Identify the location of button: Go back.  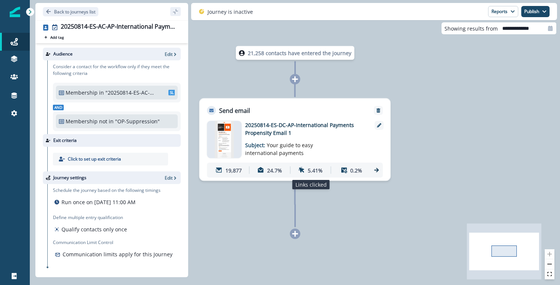
(70, 12).